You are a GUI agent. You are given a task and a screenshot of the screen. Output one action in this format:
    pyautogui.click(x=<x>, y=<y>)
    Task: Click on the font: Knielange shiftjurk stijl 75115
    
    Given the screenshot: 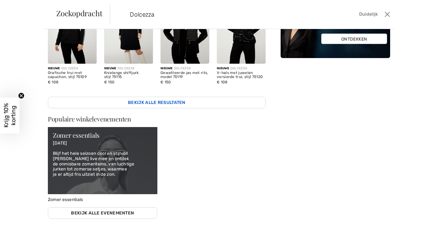 What is the action you would take?
    pyautogui.click(x=121, y=75)
    